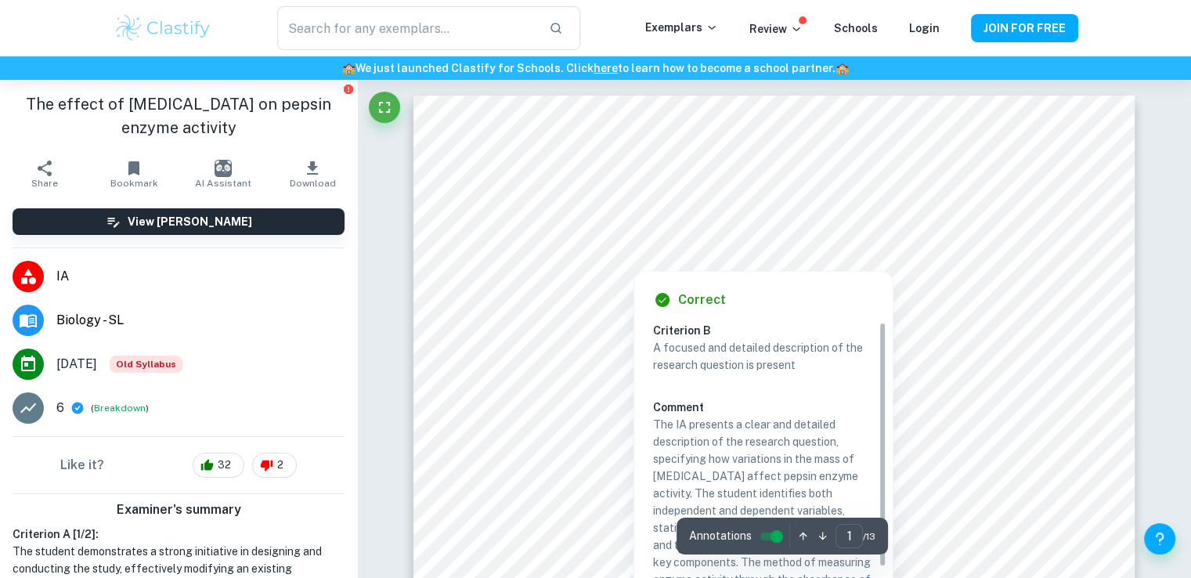 Image resolution: width=1191 pixels, height=578 pixels. Describe the element at coordinates (224, 465) in the screenshot. I see `span: 32` at that location.